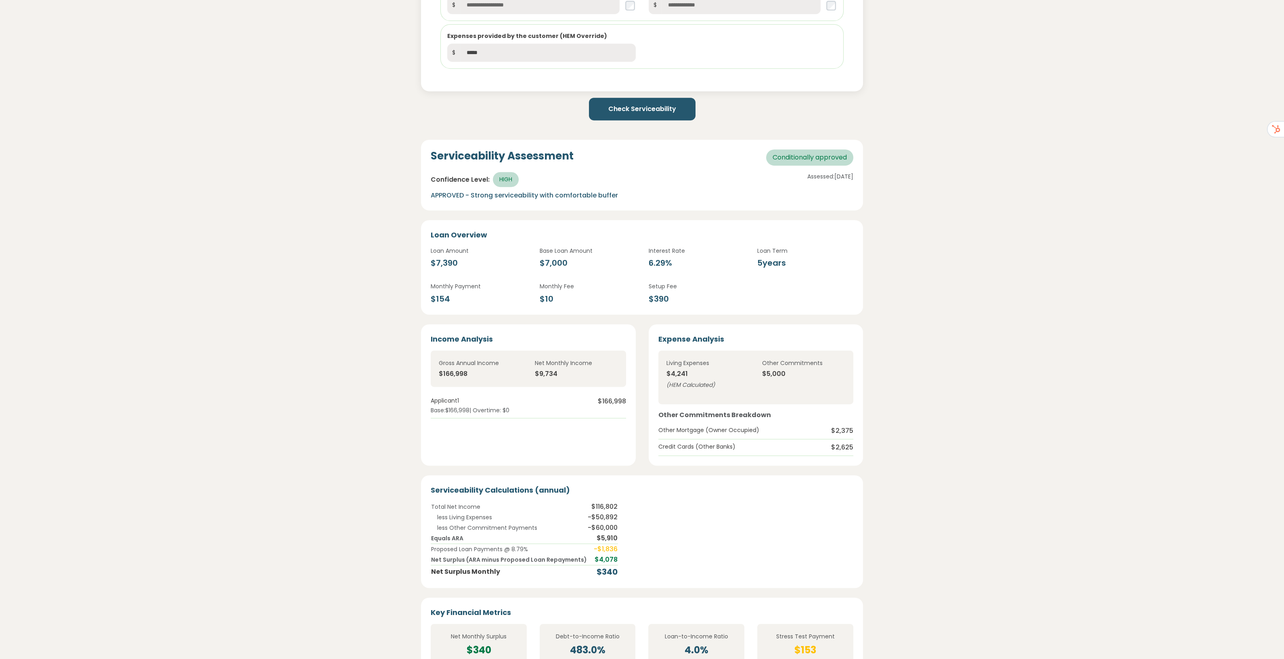 Image resolution: width=1284 pixels, height=659 pixels. What do you see at coordinates (509, 559) in the screenshot?
I see `td: Net Surplus (ARA minus Proposed Loan Repayments)` at bounding box center [509, 559].